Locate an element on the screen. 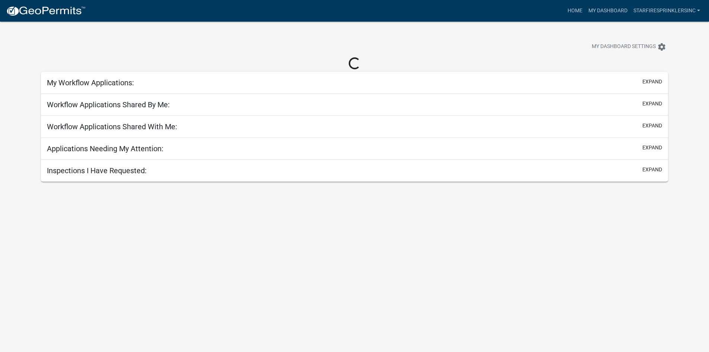 The image size is (709, 352). h5: Workflow Applications Shared By Me: is located at coordinates (108, 105).